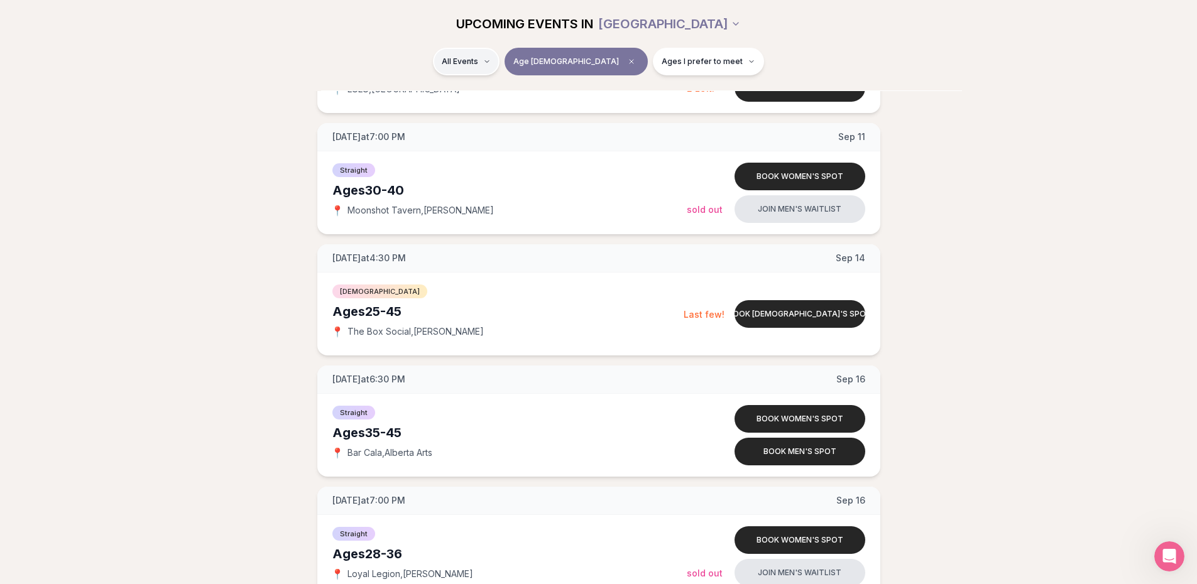  I want to click on button: Book men's spot, so click(800, 452).